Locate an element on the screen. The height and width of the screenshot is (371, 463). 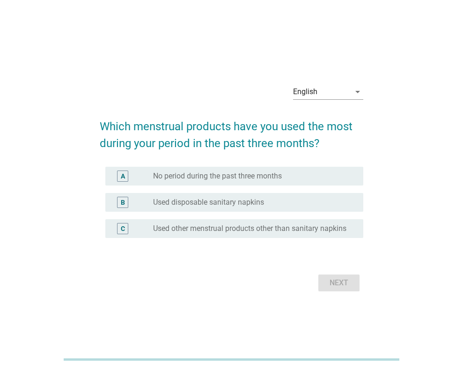
h2: Which menstrual products have you used the most during your period in the past three months? is located at coordinates (231, 130).